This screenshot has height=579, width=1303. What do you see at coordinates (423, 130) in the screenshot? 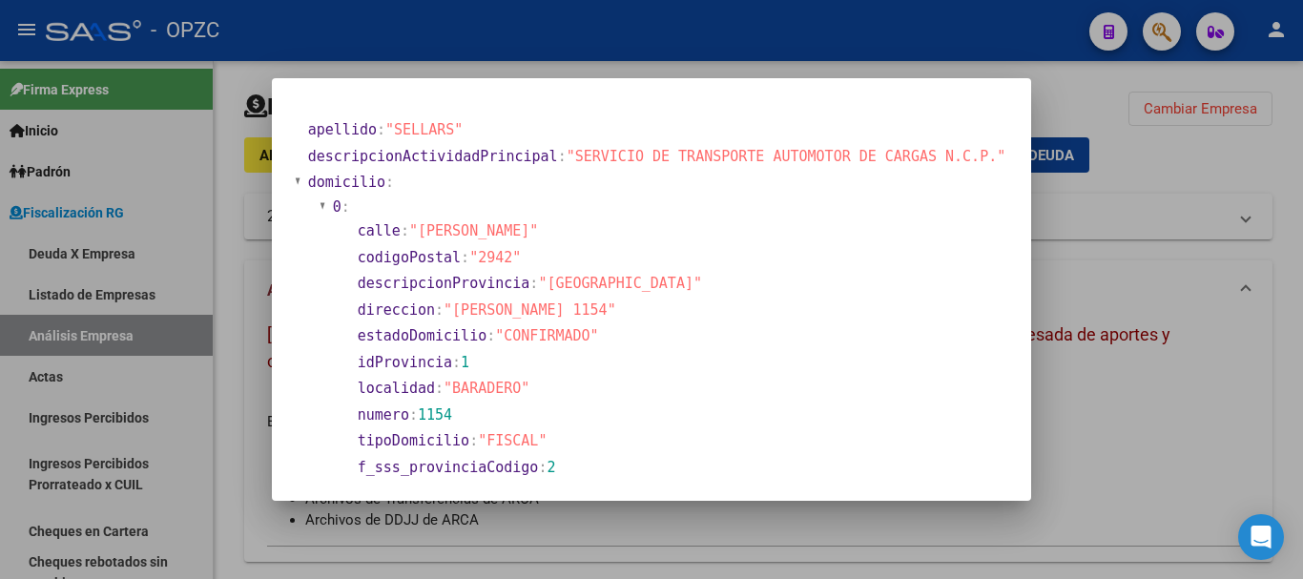
I see `span: "SELLARS"` at bounding box center [423, 130].